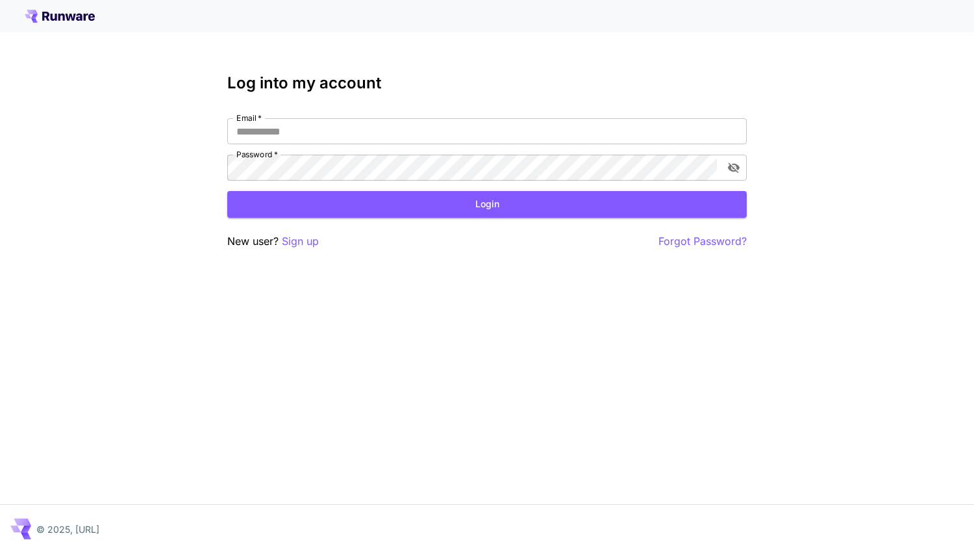  Describe the element at coordinates (273, 241) in the screenshot. I see `p: New user?` at that location.